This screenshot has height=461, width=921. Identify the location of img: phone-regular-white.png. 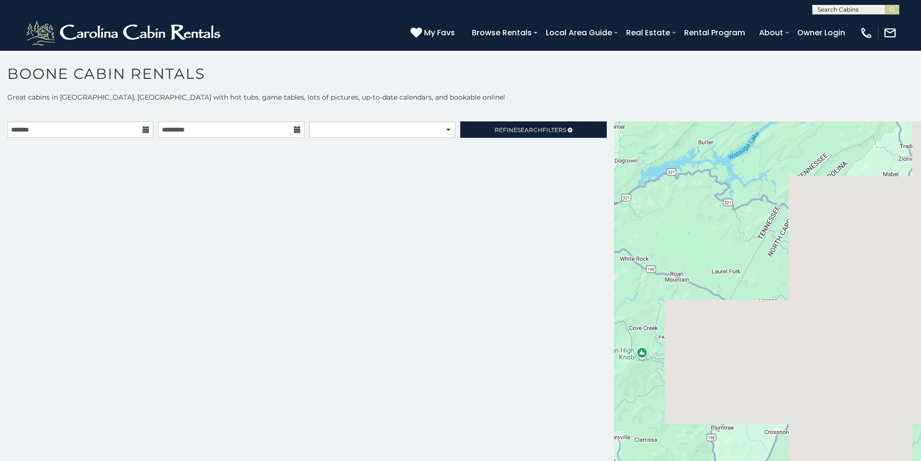
(867, 33).